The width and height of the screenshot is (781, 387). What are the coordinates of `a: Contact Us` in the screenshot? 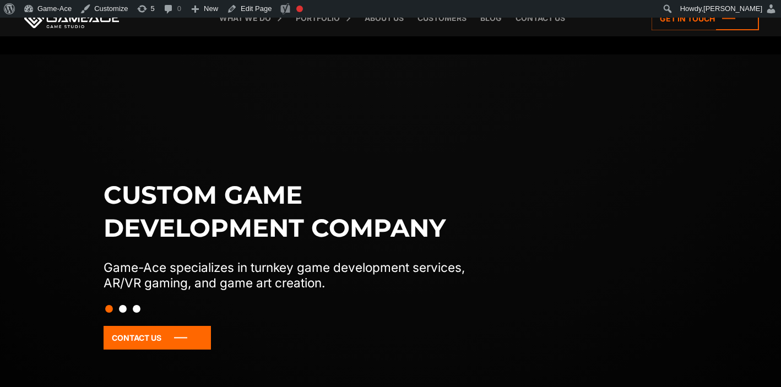 It's located at (157, 338).